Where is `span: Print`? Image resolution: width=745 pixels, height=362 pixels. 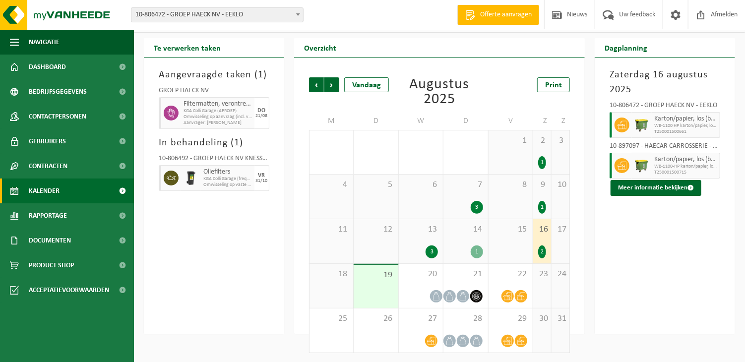
span: Print is located at coordinates (554, 85).